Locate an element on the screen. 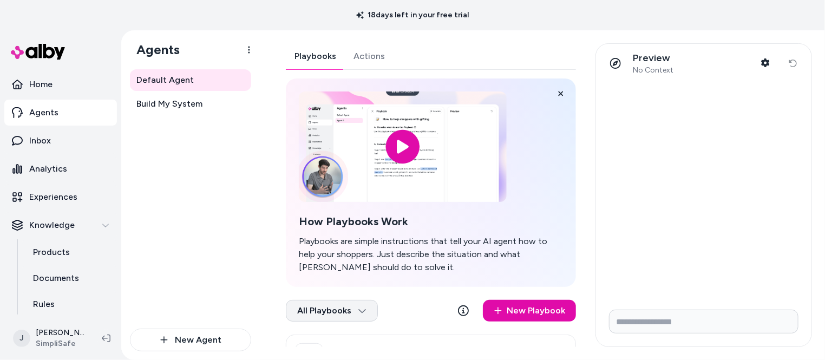 Image resolution: width=825 pixels, height=360 pixels. span: No Context is located at coordinates (653, 70).